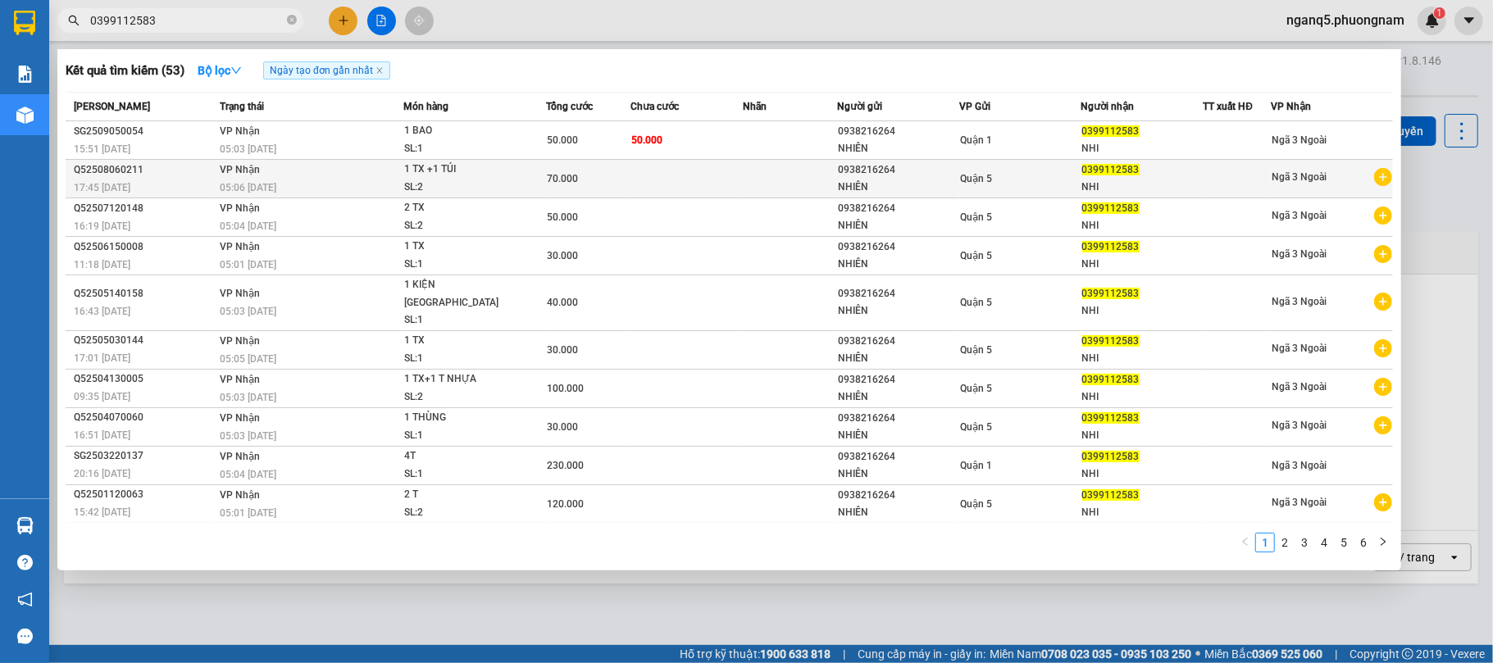 This screenshot has width=1493, height=663. What do you see at coordinates (1364, 543) in the screenshot?
I see `li: 6` at bounding box center [1364, 543].